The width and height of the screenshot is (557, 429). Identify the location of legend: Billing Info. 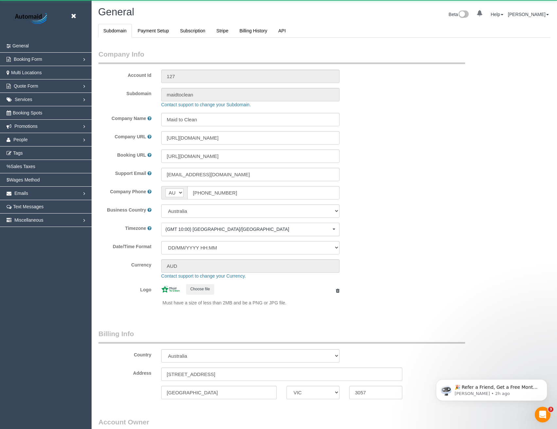
(282, 336).